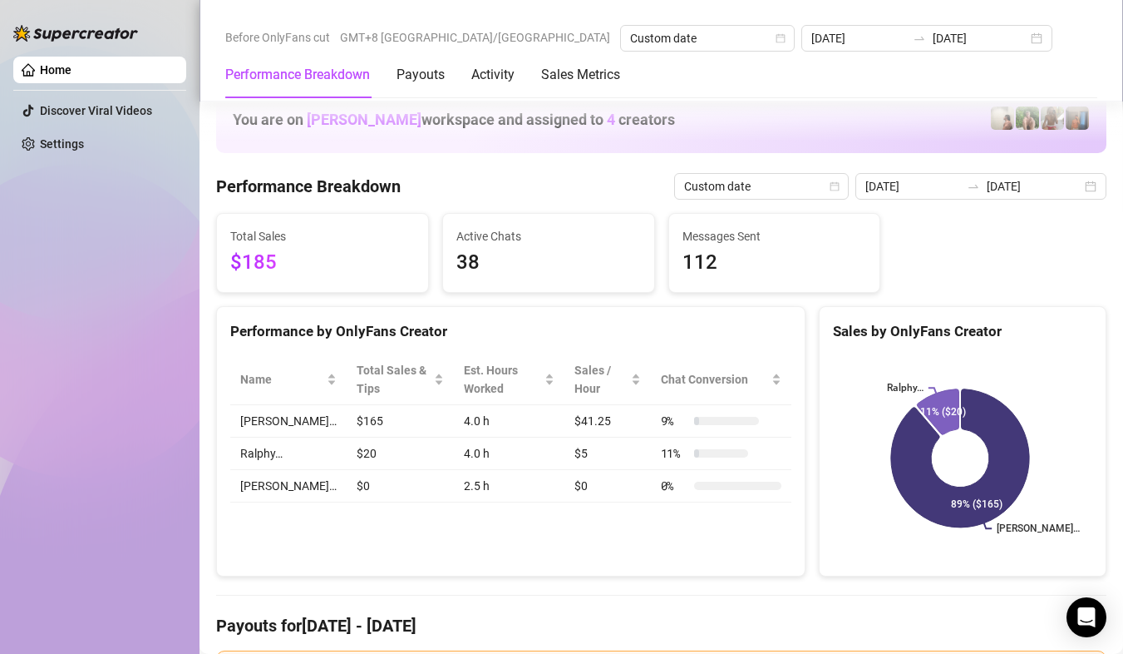 Image resolution: width=1123 pixels, height=654 pixels. I want to click on span: Sales / Hour, so click(601, 379).